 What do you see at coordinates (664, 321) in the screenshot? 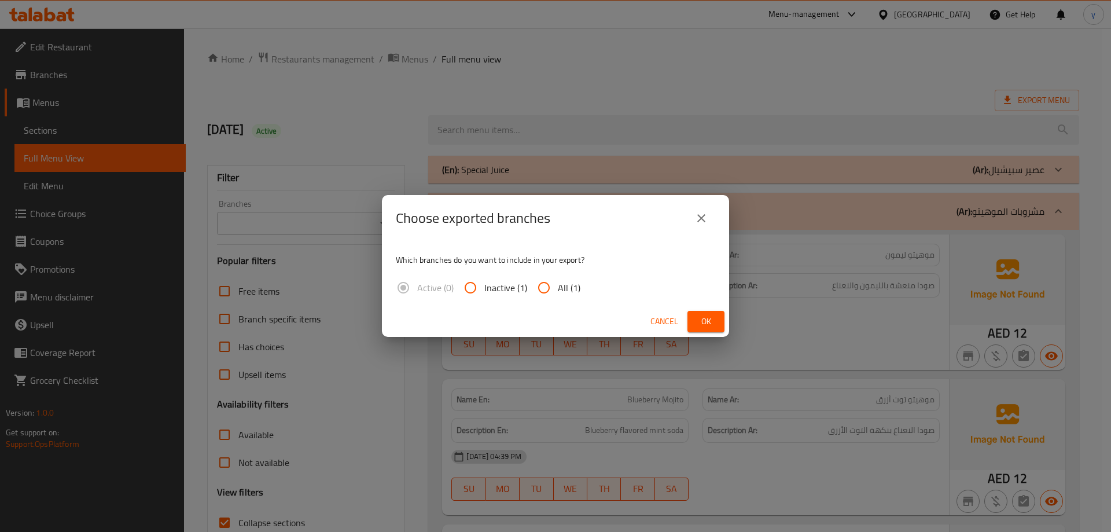
I see `button: Cancel` at bounding box center [664, 321].